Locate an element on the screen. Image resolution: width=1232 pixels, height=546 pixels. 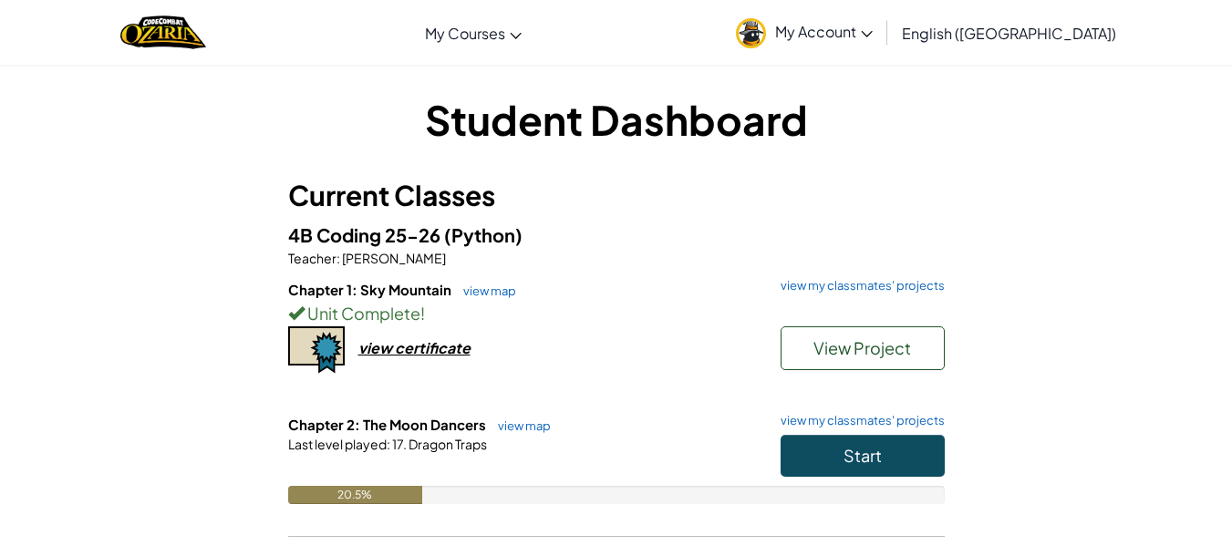
a: My Account is located at coordinates (804, 32).